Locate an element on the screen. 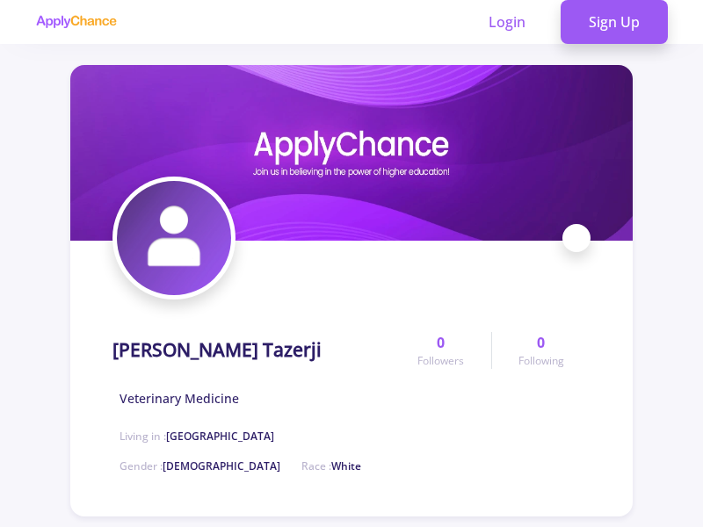 The image size is (703, 527). a: 0Following is located at coordinates (540, 350).